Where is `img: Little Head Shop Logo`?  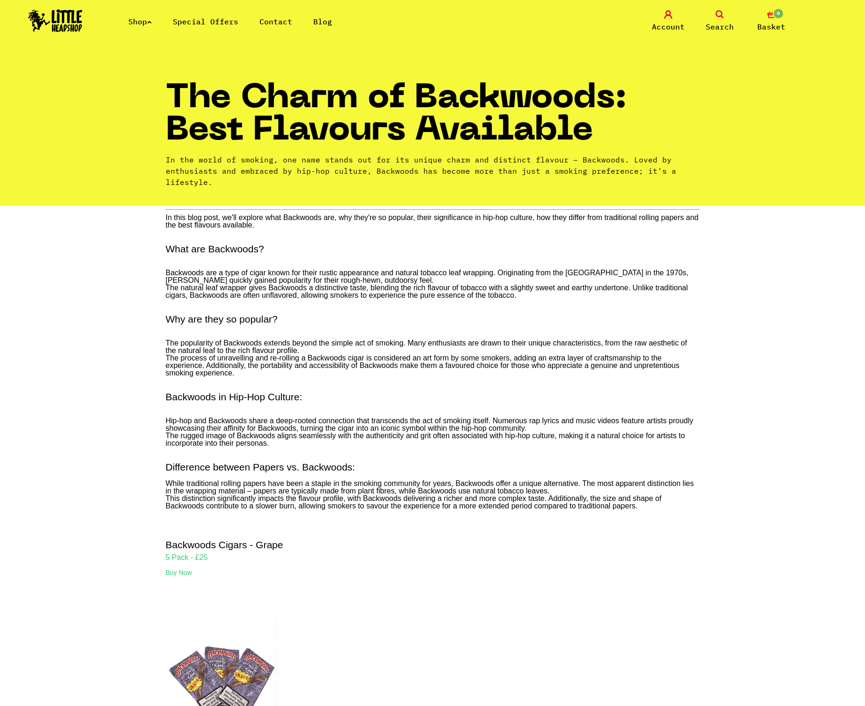
img: Little Head Shop Logo is located at coordinates (55, 21).